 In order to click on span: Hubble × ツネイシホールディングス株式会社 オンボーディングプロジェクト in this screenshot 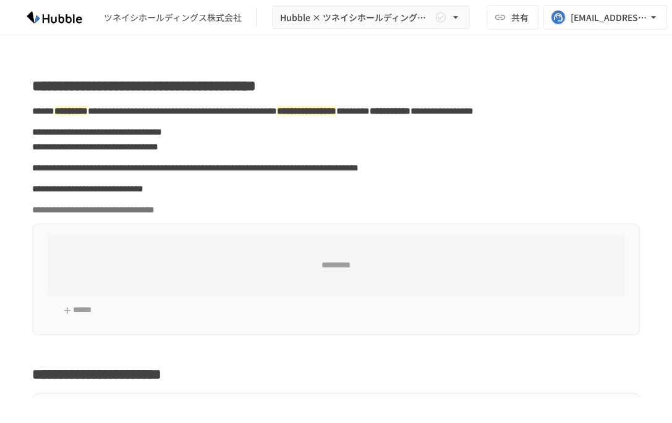, I will do `click(356, 17)`.